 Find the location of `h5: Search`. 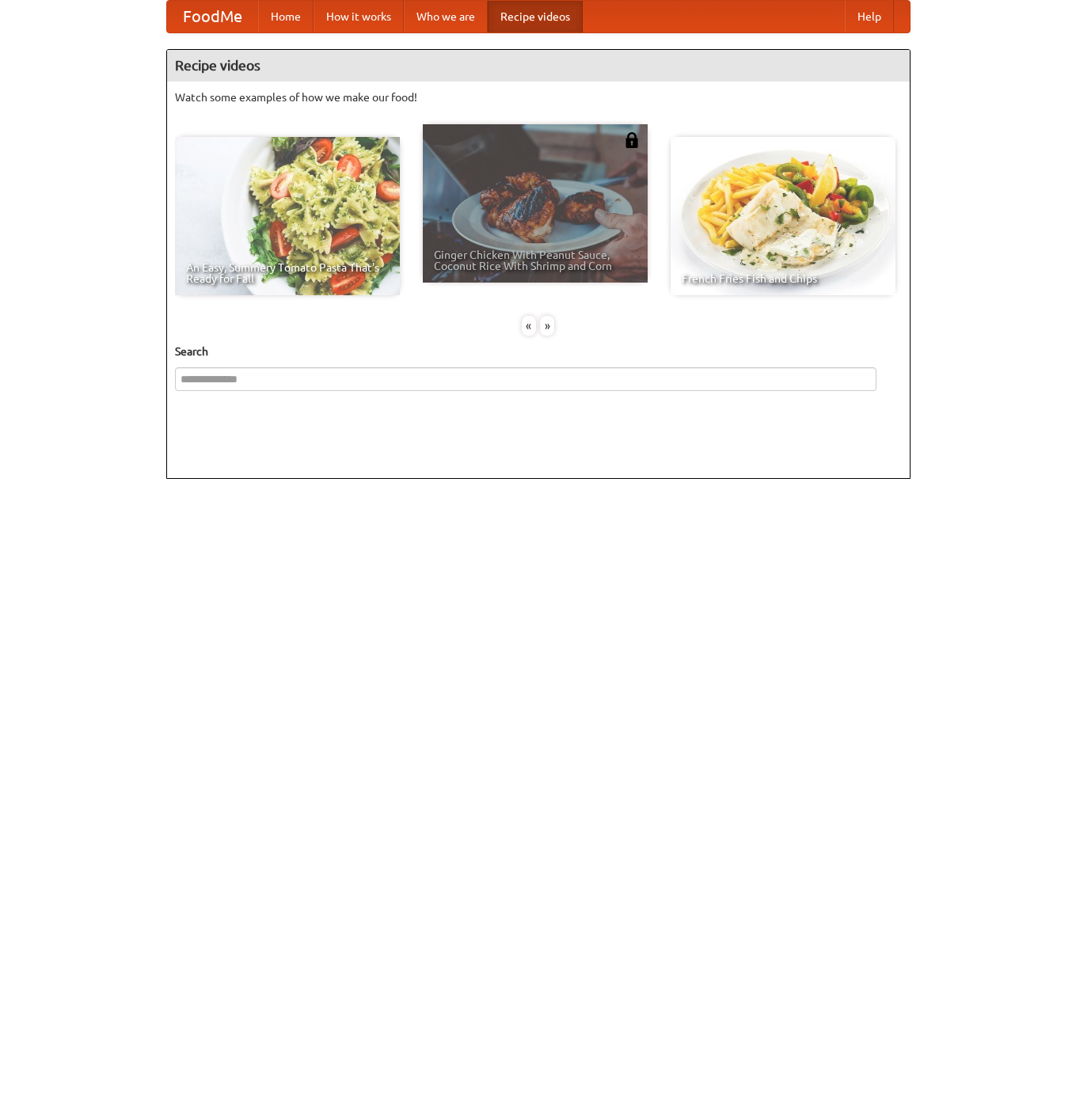

h5: Search is located at coordinates (538, 352).